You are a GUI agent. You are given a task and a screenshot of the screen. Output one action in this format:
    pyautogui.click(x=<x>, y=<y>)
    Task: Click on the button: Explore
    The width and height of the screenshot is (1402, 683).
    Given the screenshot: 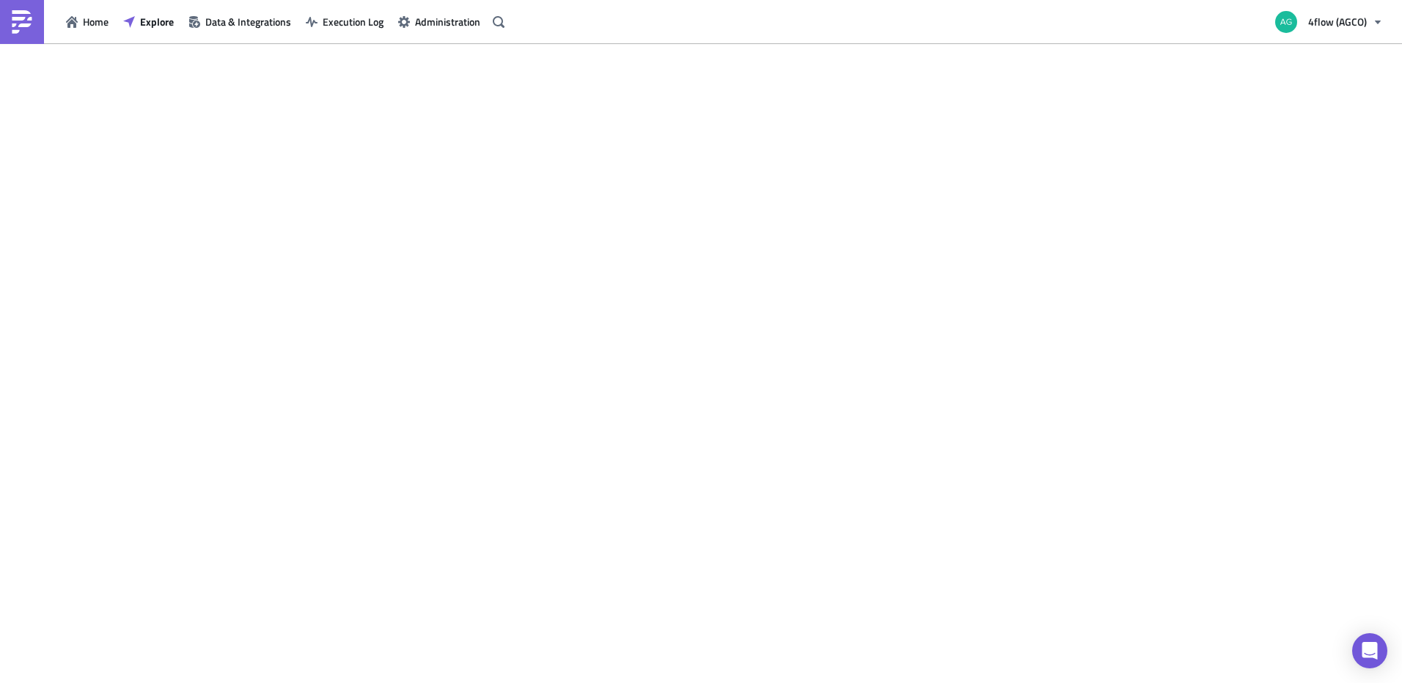 What is the action you would take?
    pyautogui.click(x=148, y=21)
    